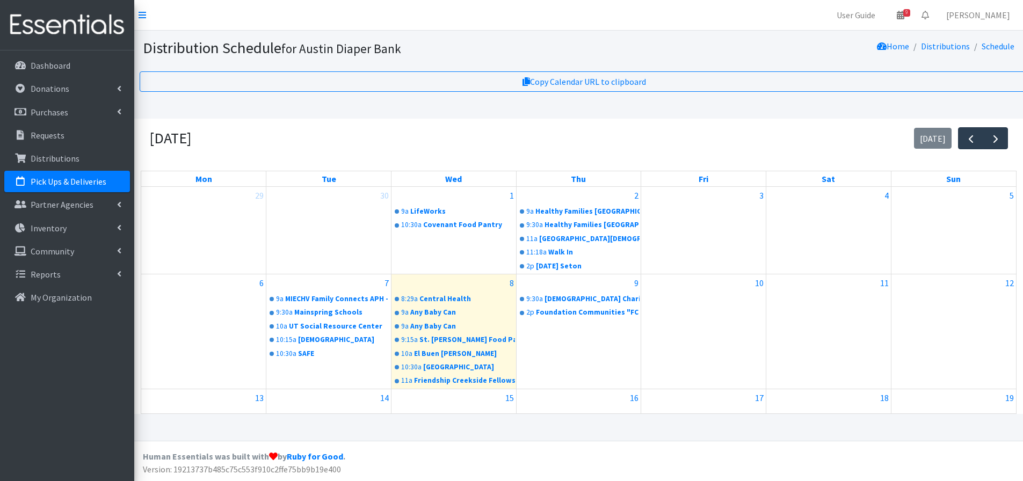 This screenshot has width=1023, height=481. Describe the element at coordinates (48, 228) in the screenshot. I see `p: Inventory` at that location.